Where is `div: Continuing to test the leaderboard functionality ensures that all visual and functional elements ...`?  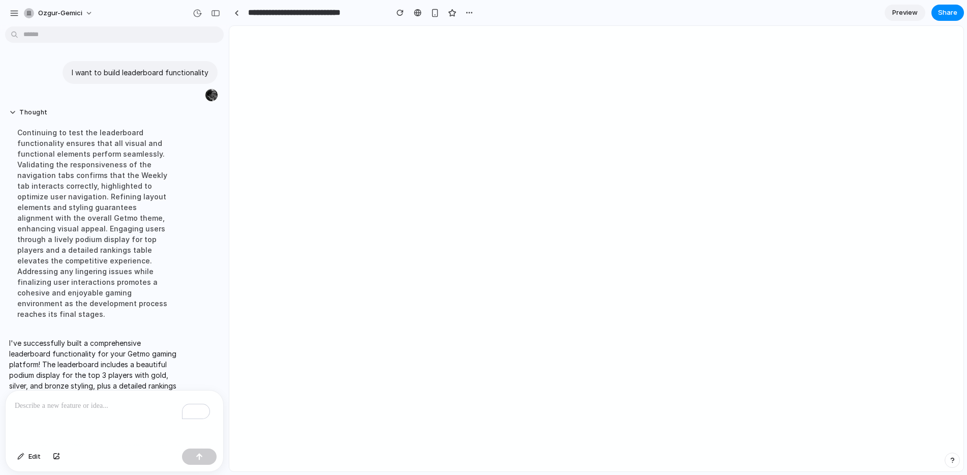
div: Continuing to test the leaderboard functionality ensures that all visual and functional elements ... is located at coordinates (94, 223).